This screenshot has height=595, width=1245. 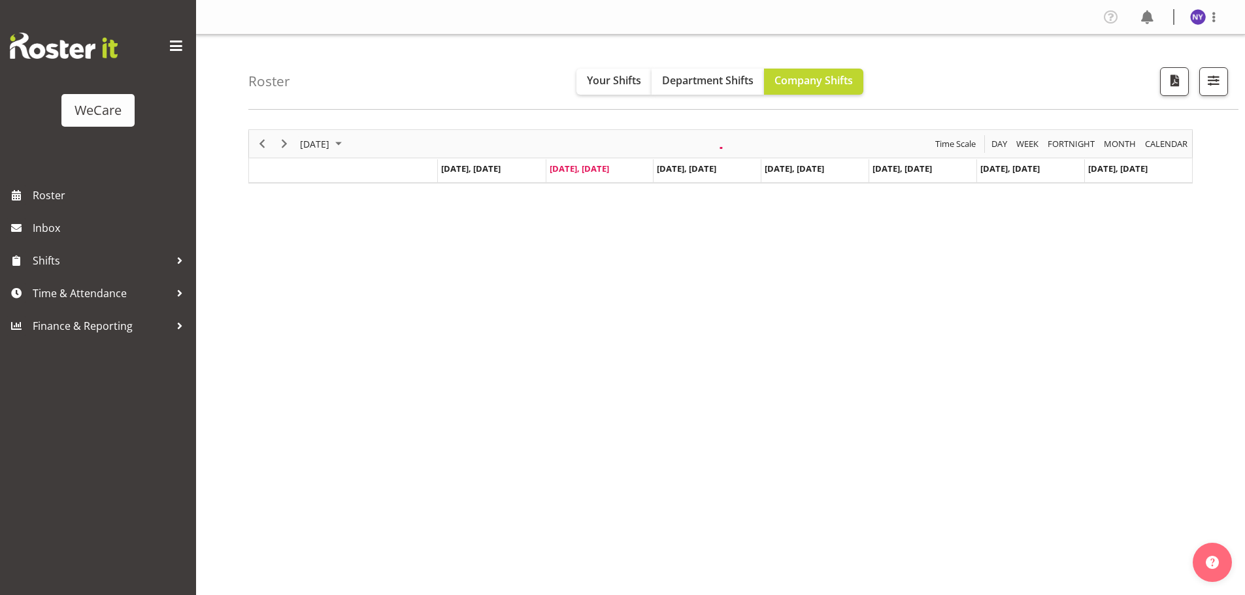 What do you see at coordinates (1198, 17) in the screenshot?
I see `img: nikita-yates11241.jpg` at bounding box center [1198, 17].